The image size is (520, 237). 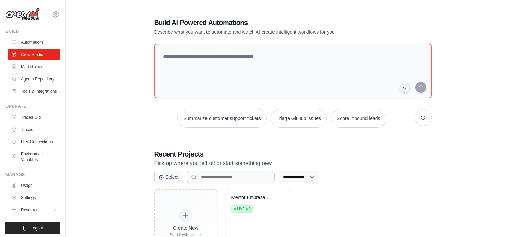 I want to click on div: Operate, so click(x=32, y=107).